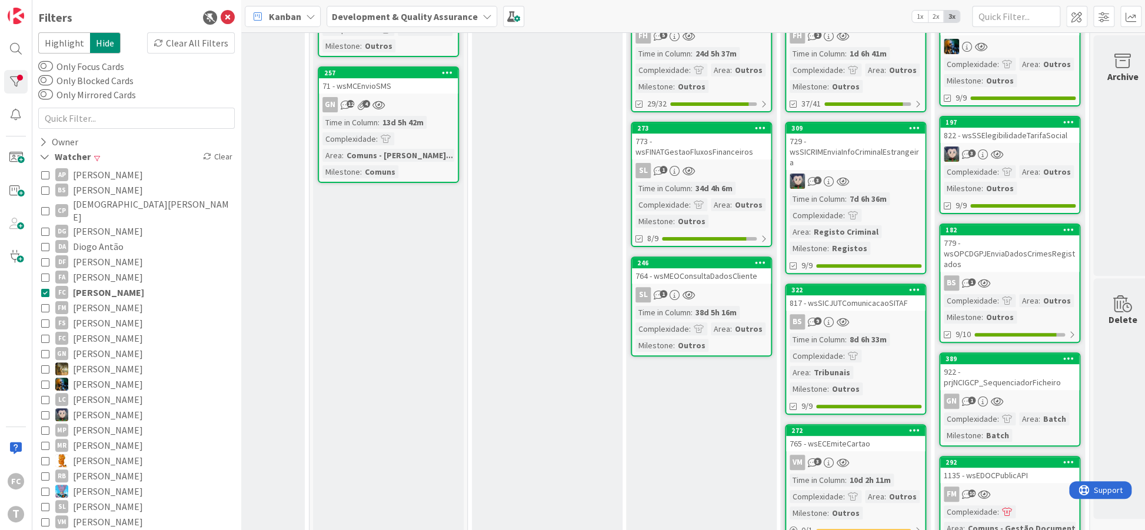 The width and height of the screenshot is (1145, 530). I want to click on div: 246, so click(704, 263).